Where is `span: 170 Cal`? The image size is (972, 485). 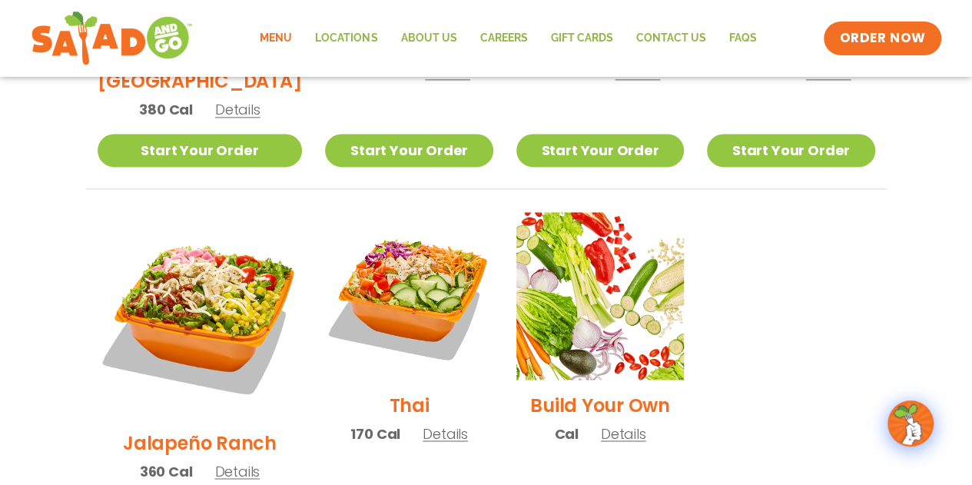 span: 170 Cal is located at coordinates (375, 432).